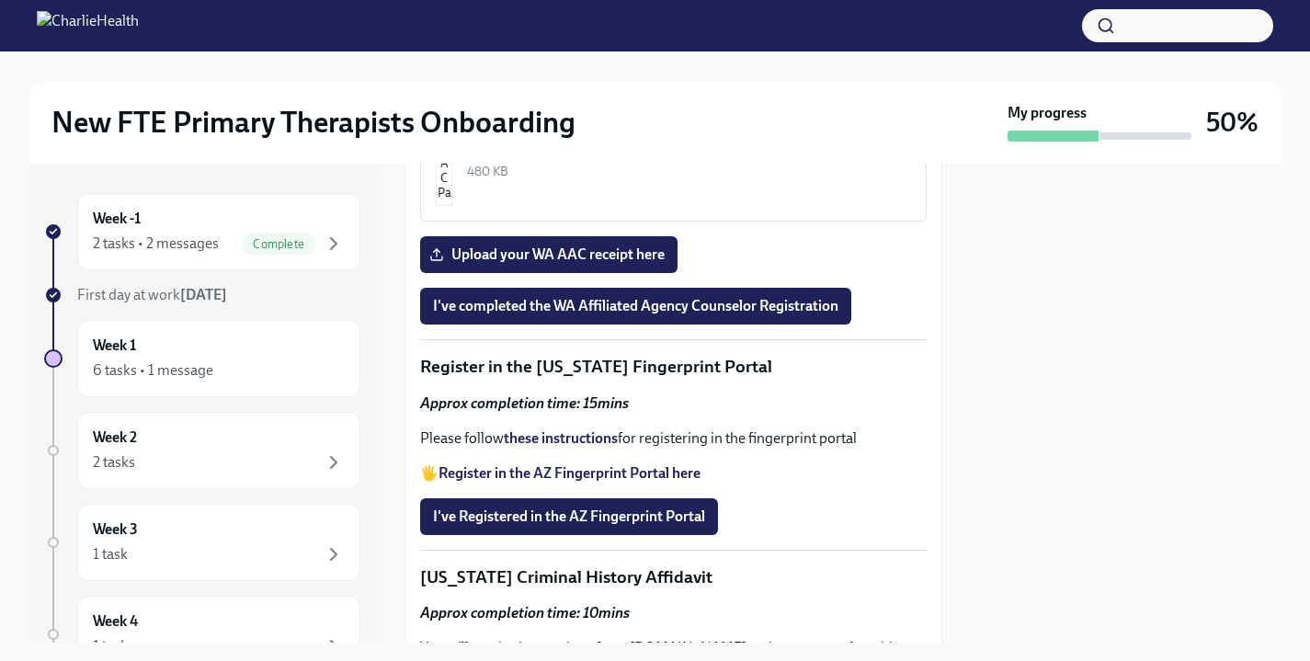 This screenshot has width=1310, height=661. What do you see at coordinates (115, 621) in the screenshot?
I see `h6: Week 4` at bounding box center [115, 621].